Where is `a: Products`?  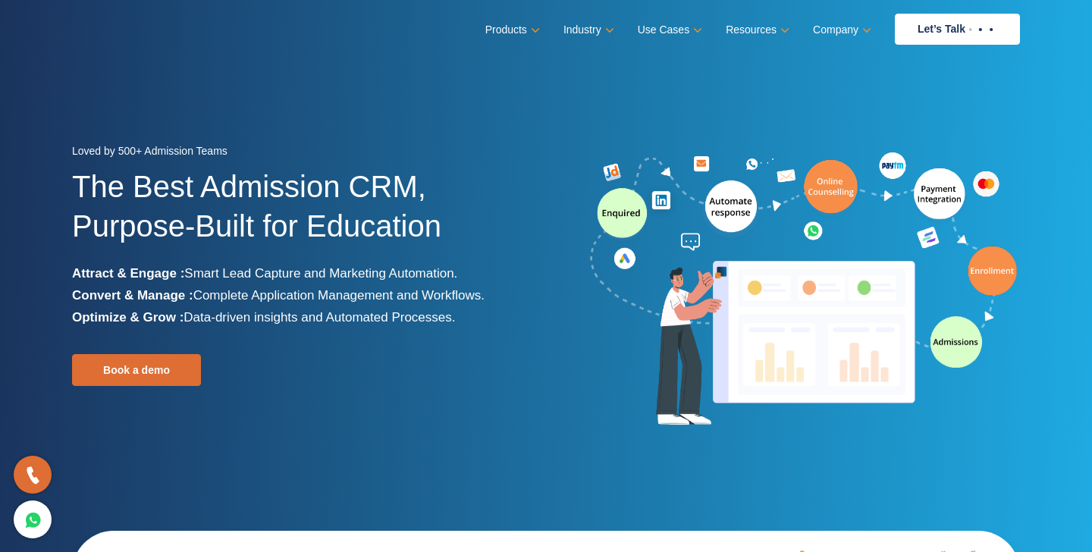 a: Products is located at coordinates (511, 30).